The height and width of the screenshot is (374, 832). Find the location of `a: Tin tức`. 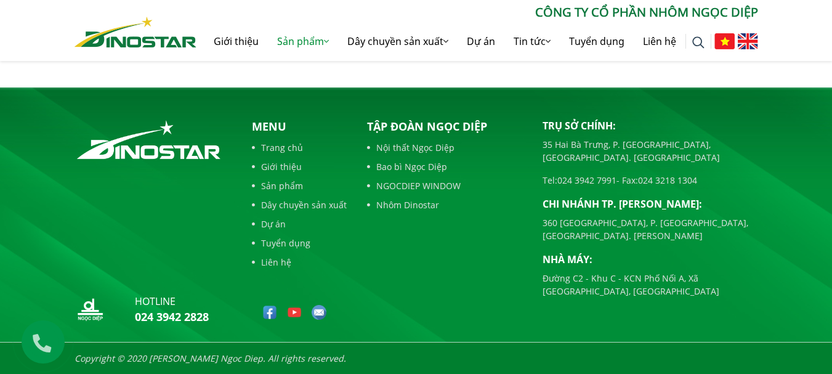

a: Tin tức is located at coordinates (532, 41).